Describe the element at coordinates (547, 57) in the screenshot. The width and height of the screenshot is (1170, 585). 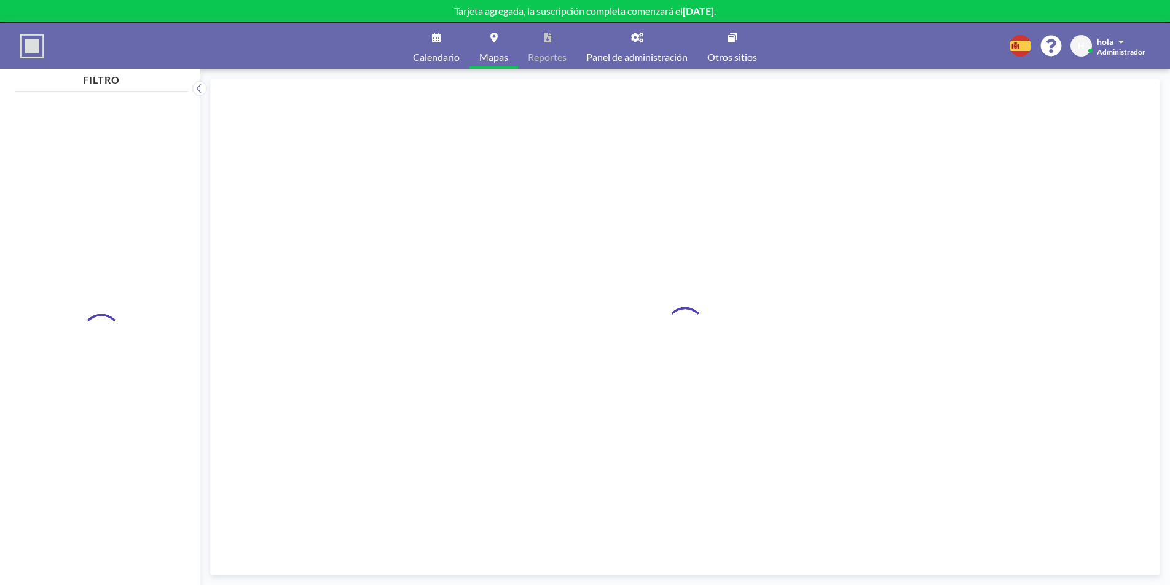
I see `span: Reportes` at that location.